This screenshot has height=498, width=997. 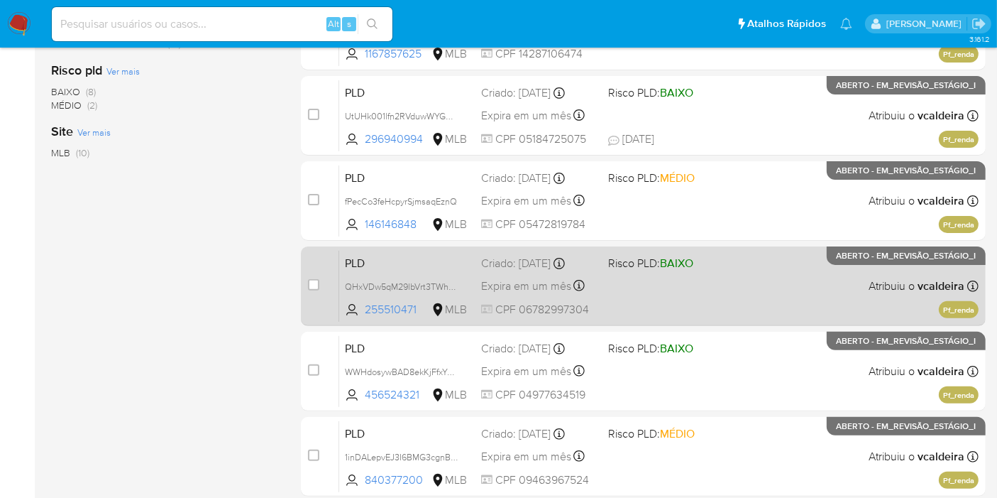 What do you see at coordinates (372, 24) in the screenshot?
I see `button: ícone de pesquisa` at bounding box center [372, 24].